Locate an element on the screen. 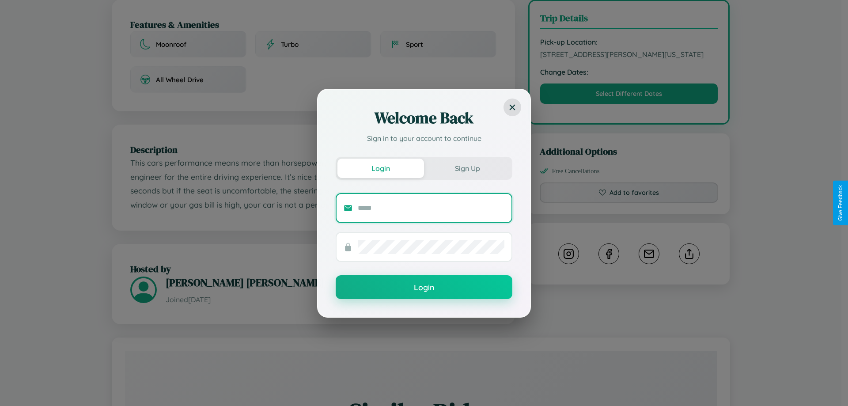 This screenshot has width=848, height=406. div: Give Feedback is located at coordinates (840, 203).